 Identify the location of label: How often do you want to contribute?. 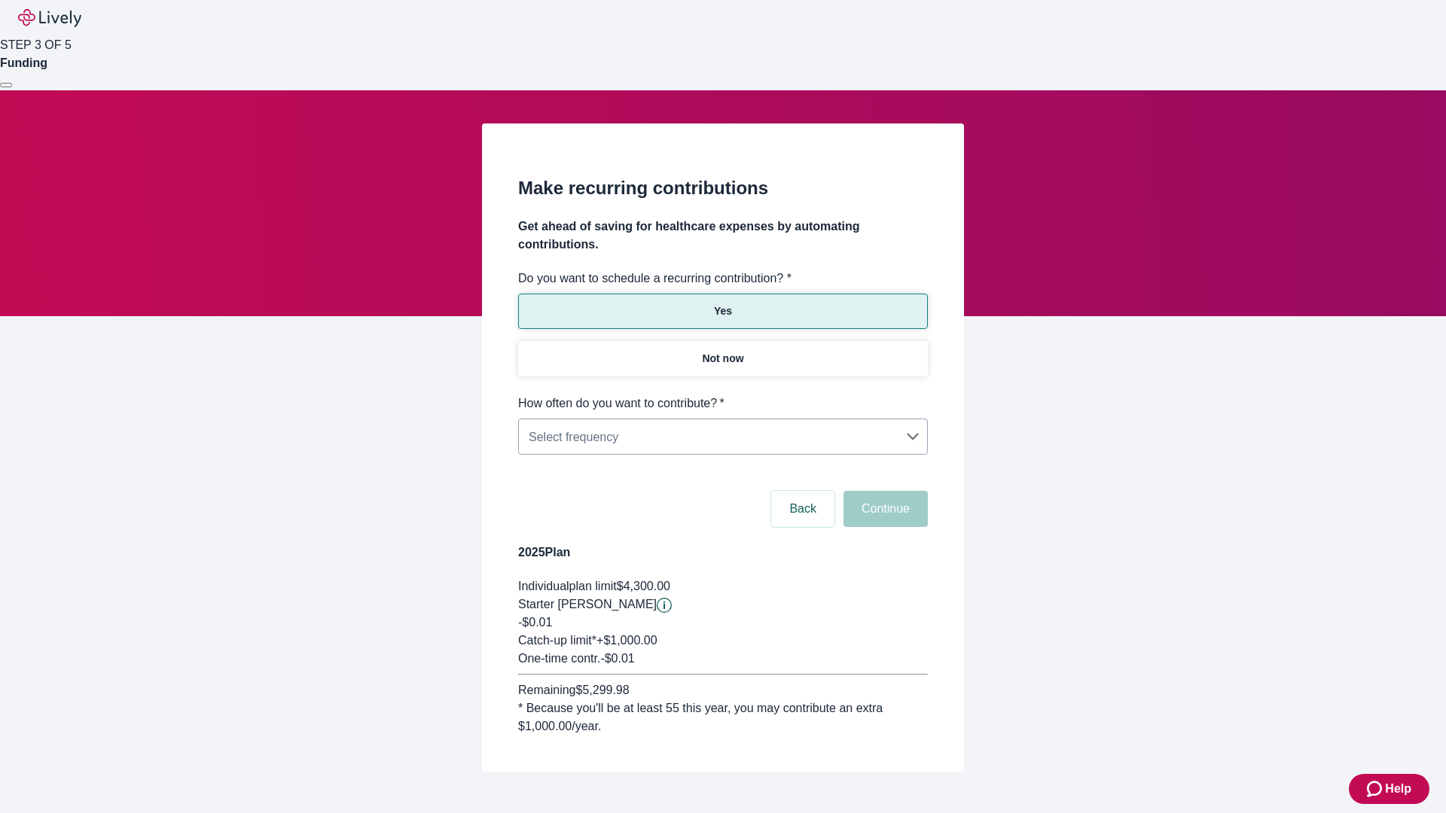
(621, 404).